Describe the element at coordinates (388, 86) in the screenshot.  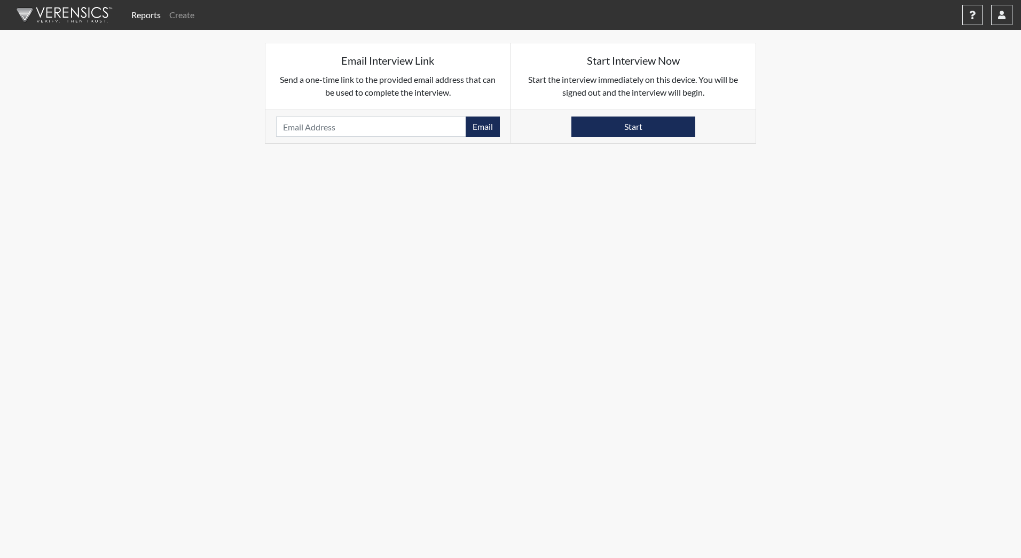
I see `p: Send a one-time link to the provided email address that can be used to complete the interview.` at that location.